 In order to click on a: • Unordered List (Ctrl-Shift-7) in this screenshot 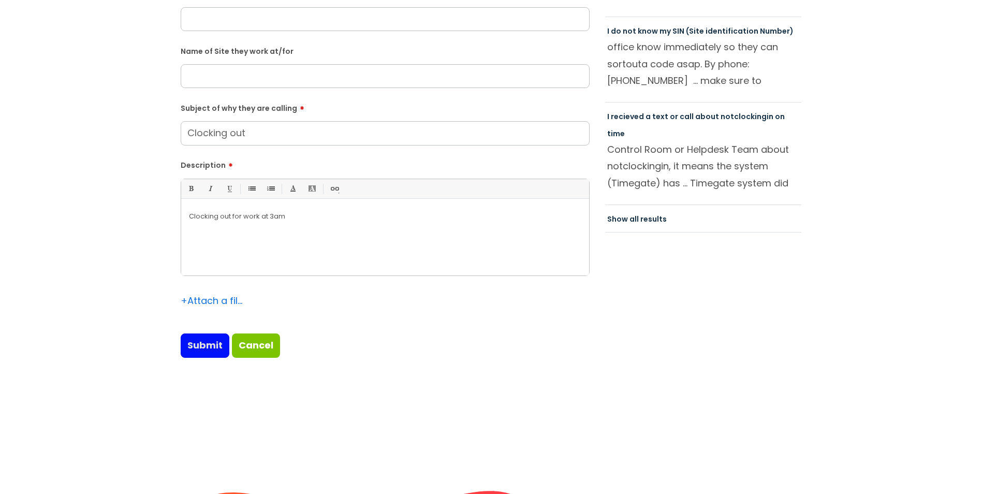, I will do `click(251, 189)`.